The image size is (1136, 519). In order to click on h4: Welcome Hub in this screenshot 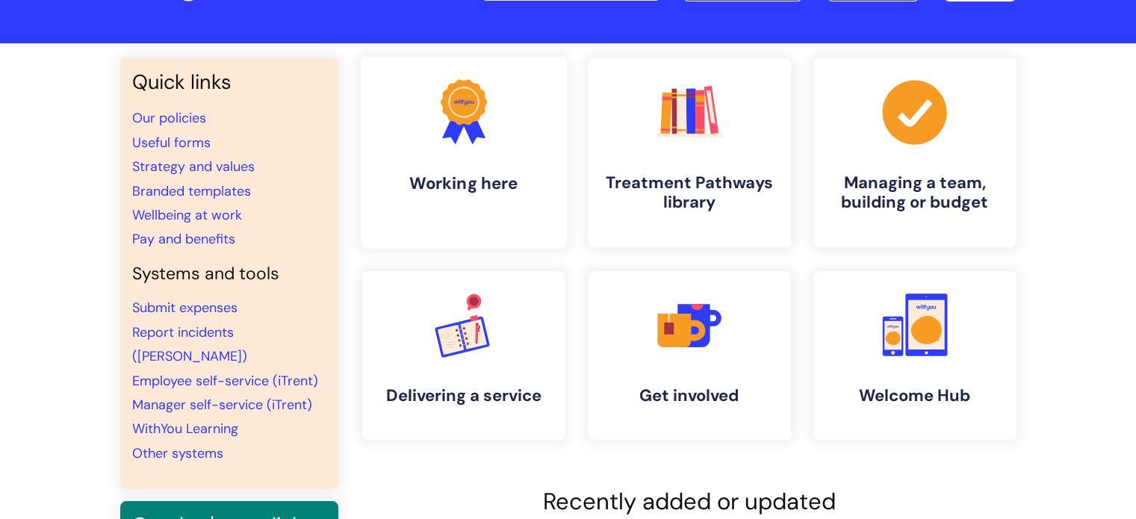, I will do `click(915, 396)`.